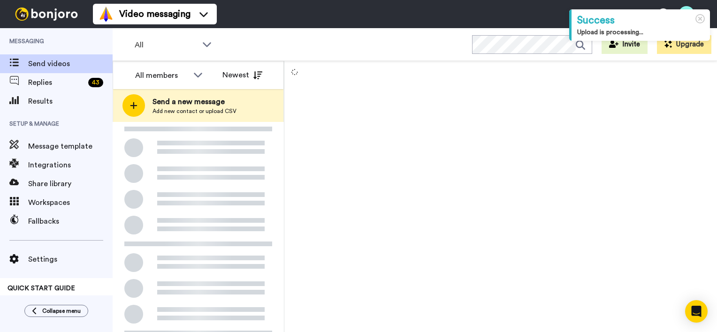 The width and height of the screenshot is (717, 332). What do you see at coordinates (46, 14) in the screenshot?
I see `img: bj-logo-header-white.svg` at bounding box center [46, 14].